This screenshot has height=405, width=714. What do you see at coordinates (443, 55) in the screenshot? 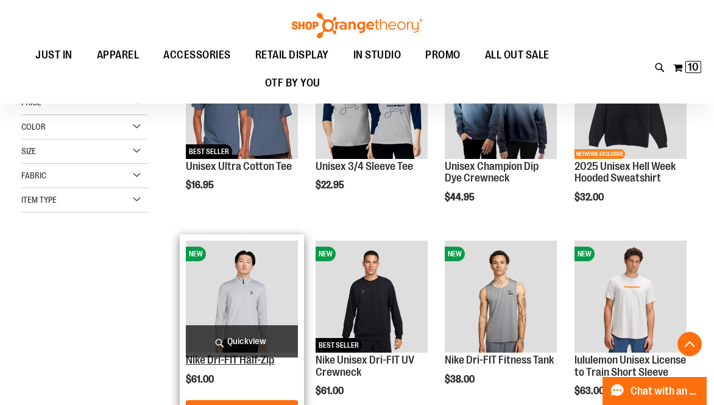
I see `span: PROMO` at bounding box center [443, 55].